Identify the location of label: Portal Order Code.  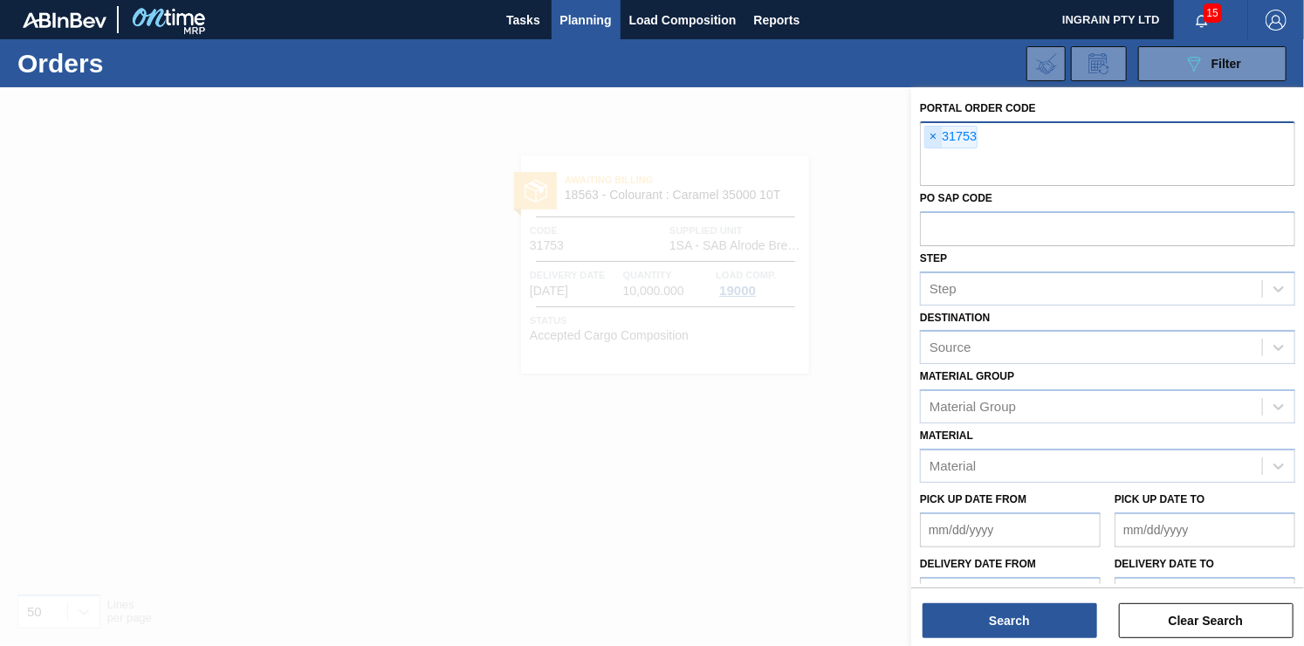
(978, 108).